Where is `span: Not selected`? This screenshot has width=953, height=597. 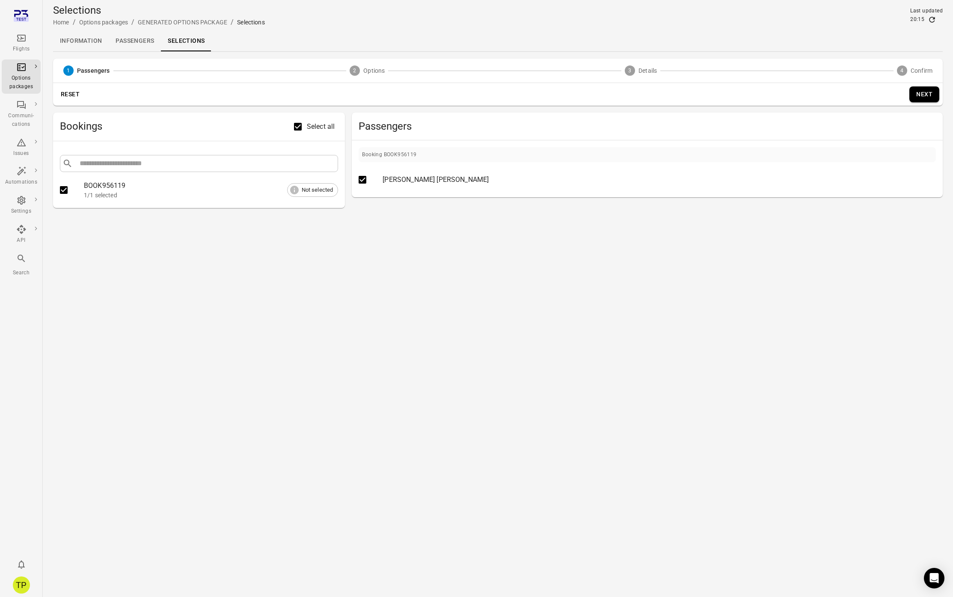
span: Not selected is located at coordinates (318, 190).